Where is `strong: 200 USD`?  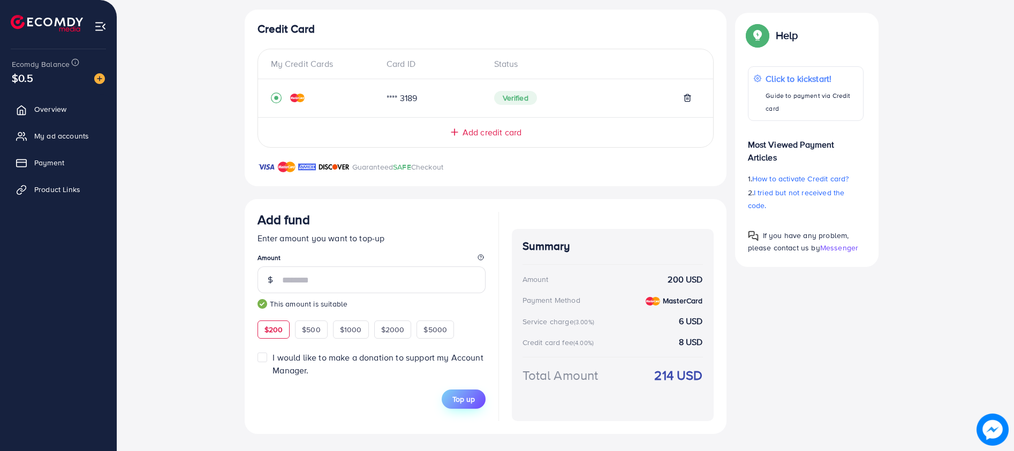 strong: 200 USD is located at coordinates (685, 279).